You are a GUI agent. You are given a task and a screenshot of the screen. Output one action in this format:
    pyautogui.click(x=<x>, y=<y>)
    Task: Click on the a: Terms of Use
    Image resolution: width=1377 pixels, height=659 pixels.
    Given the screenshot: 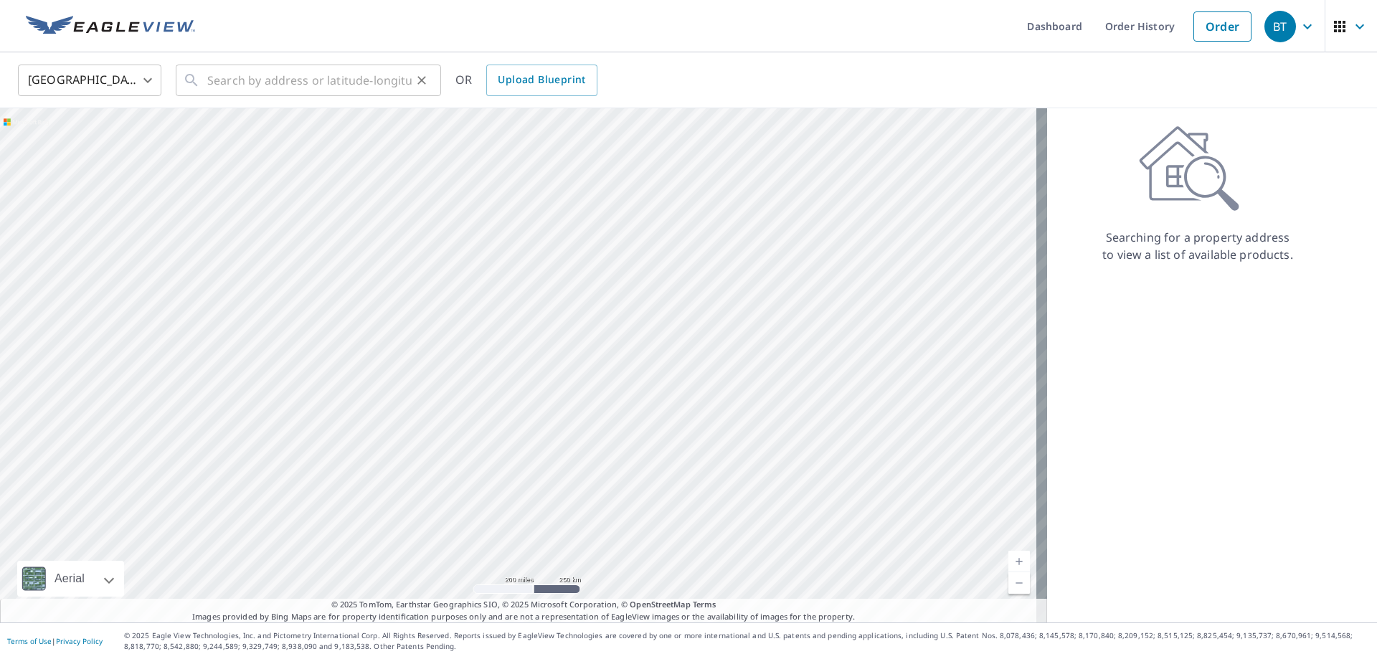 What is the action you would take?
    pyautogui.click(x=29, y=641)
    